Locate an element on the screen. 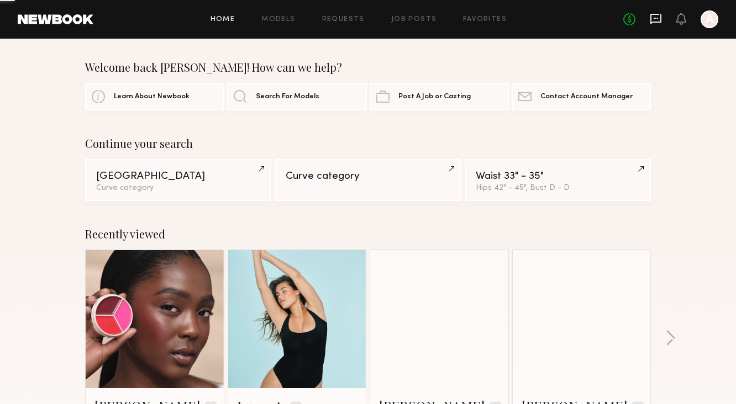  a: Requests is located at coordinates (343, 19).